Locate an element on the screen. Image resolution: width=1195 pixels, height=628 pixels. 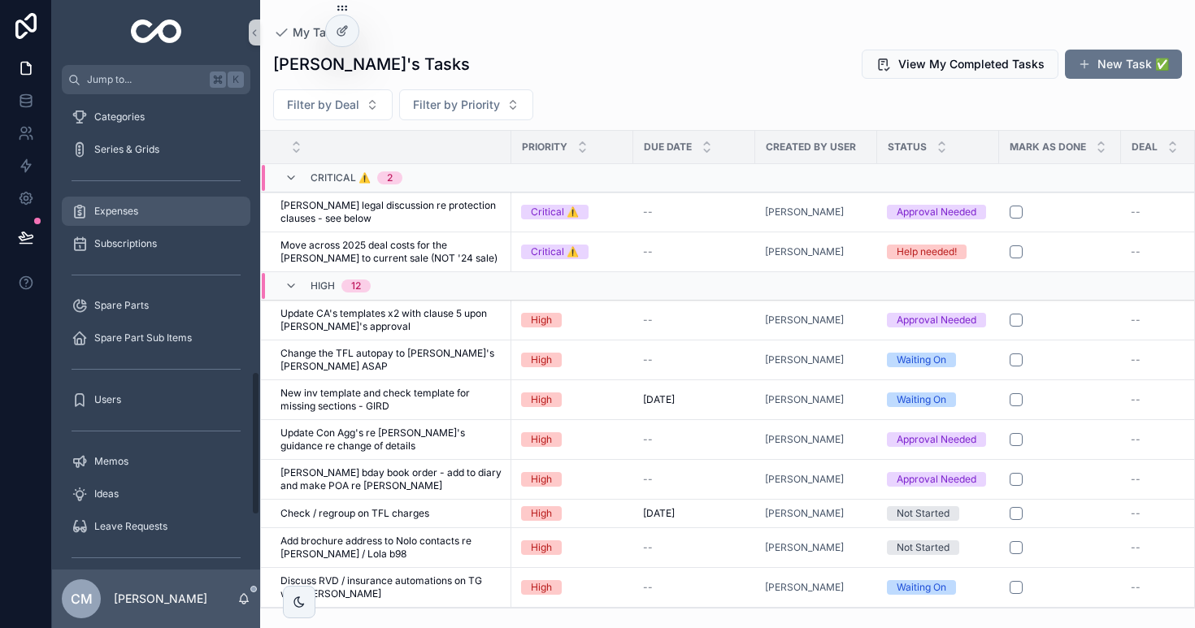
a: New inv template and check template for missing sections - GIRD is located at coordinates (391, 400).